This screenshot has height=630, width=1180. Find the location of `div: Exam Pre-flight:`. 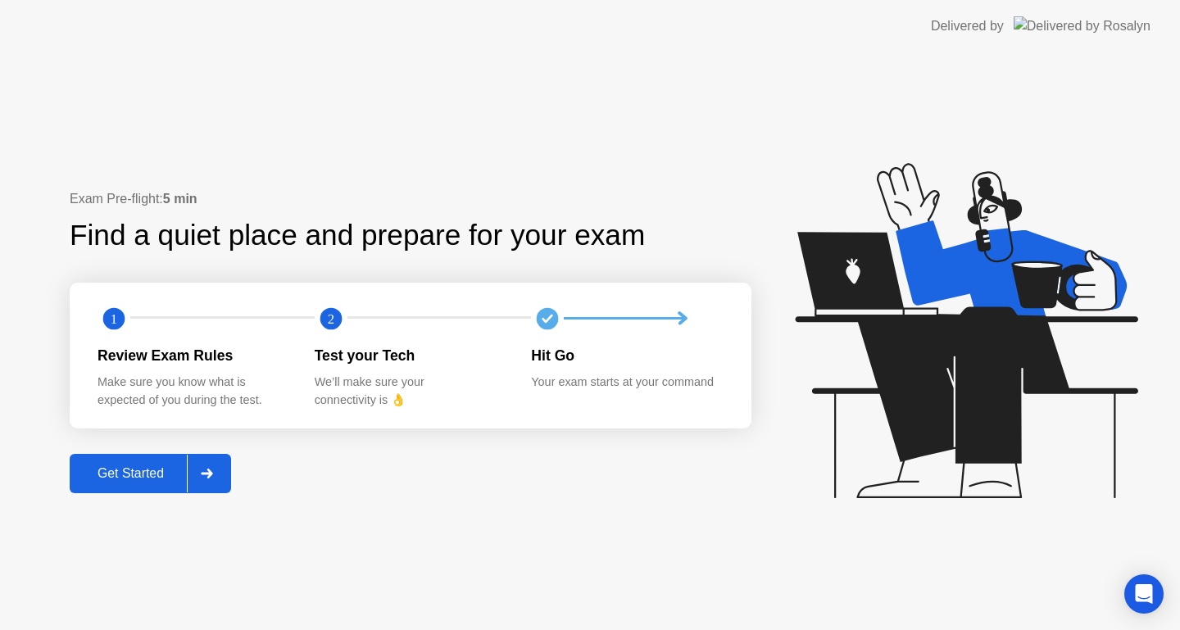

div: Exam Pre-flight: is located at coordinates (411, 199).